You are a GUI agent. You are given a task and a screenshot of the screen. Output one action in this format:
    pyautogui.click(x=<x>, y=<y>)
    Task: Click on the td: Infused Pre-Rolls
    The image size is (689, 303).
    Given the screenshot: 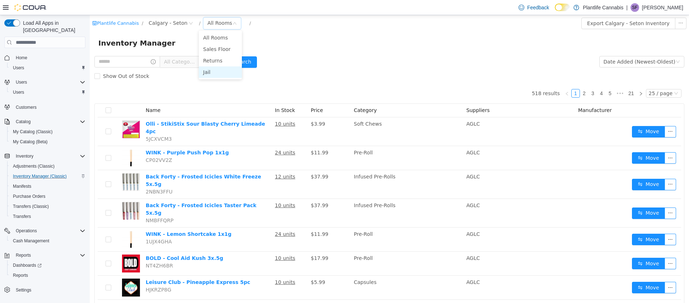 What is the action you would take?
    pyautogui.click(x=317, y=198)
    